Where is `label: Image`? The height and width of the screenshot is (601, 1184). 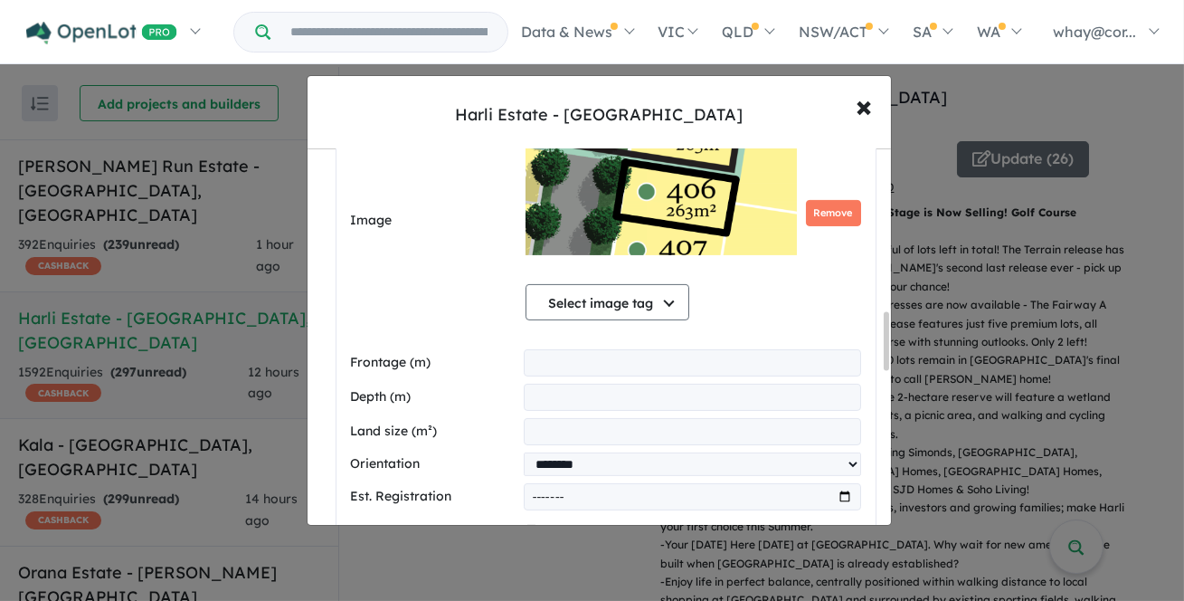
label: Image is located at coordinates (434, 221).